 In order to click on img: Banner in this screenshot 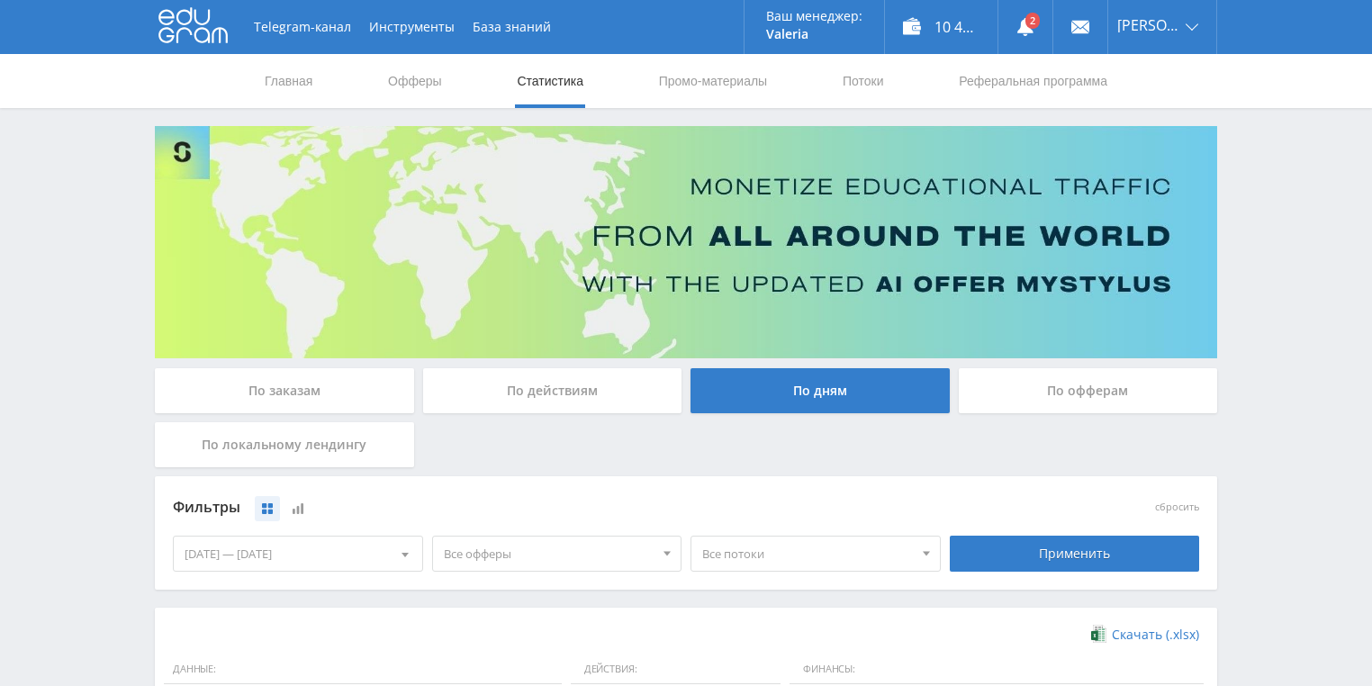, I will do `click(686, 242)`.